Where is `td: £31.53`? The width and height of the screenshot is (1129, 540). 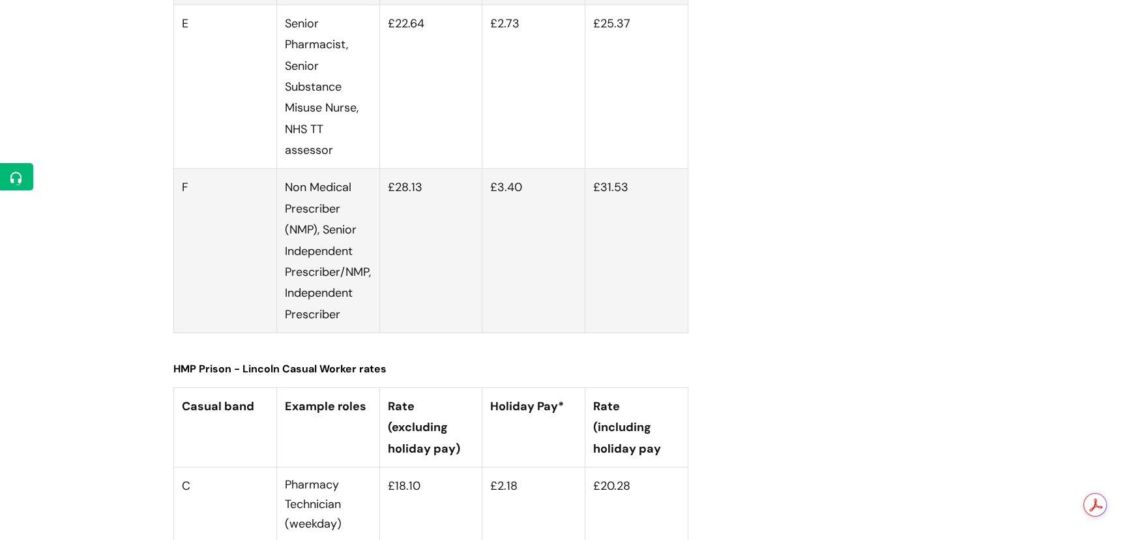
td: £31.53 is located at coordinates (636, 251).